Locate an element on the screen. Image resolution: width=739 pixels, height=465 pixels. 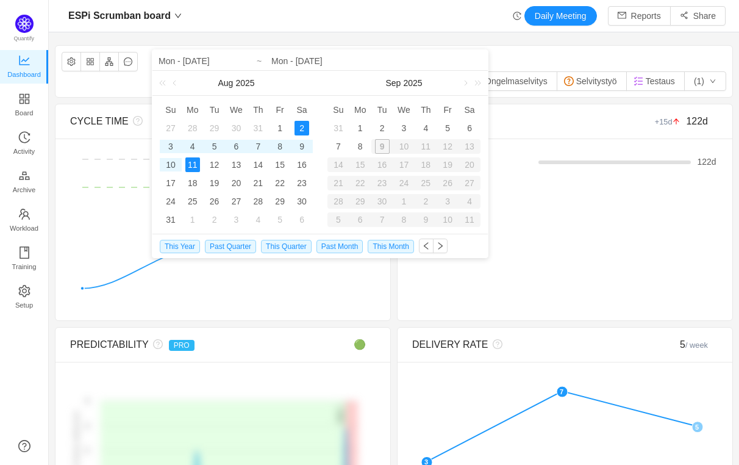
td: August 16, 2025 is located at coordinates (302, 165).